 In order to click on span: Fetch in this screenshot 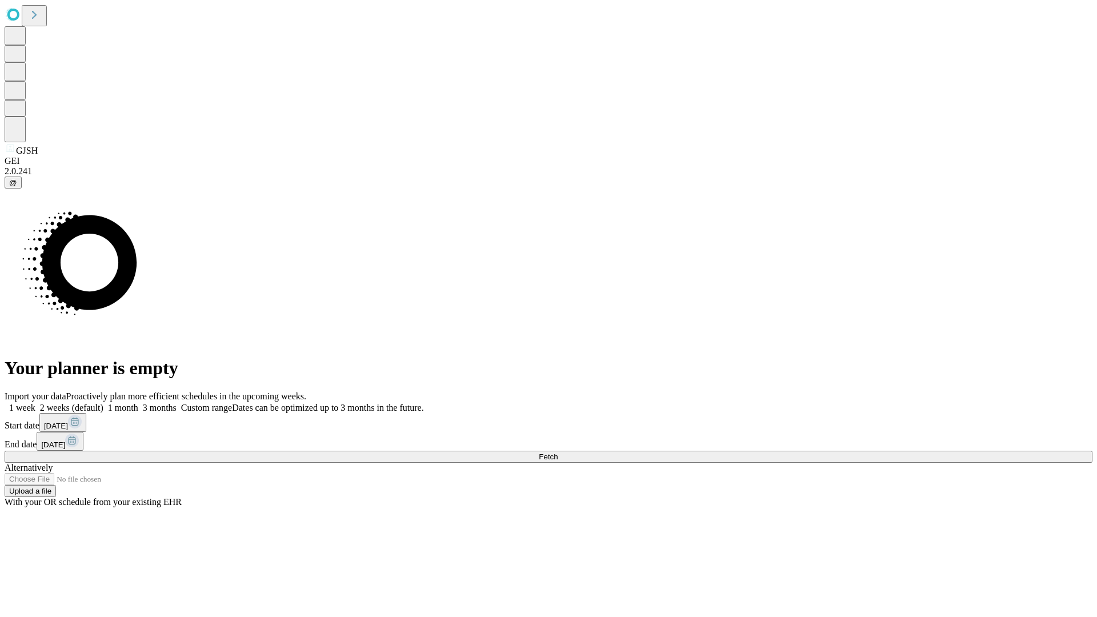, I will do `click(548, 457)`.